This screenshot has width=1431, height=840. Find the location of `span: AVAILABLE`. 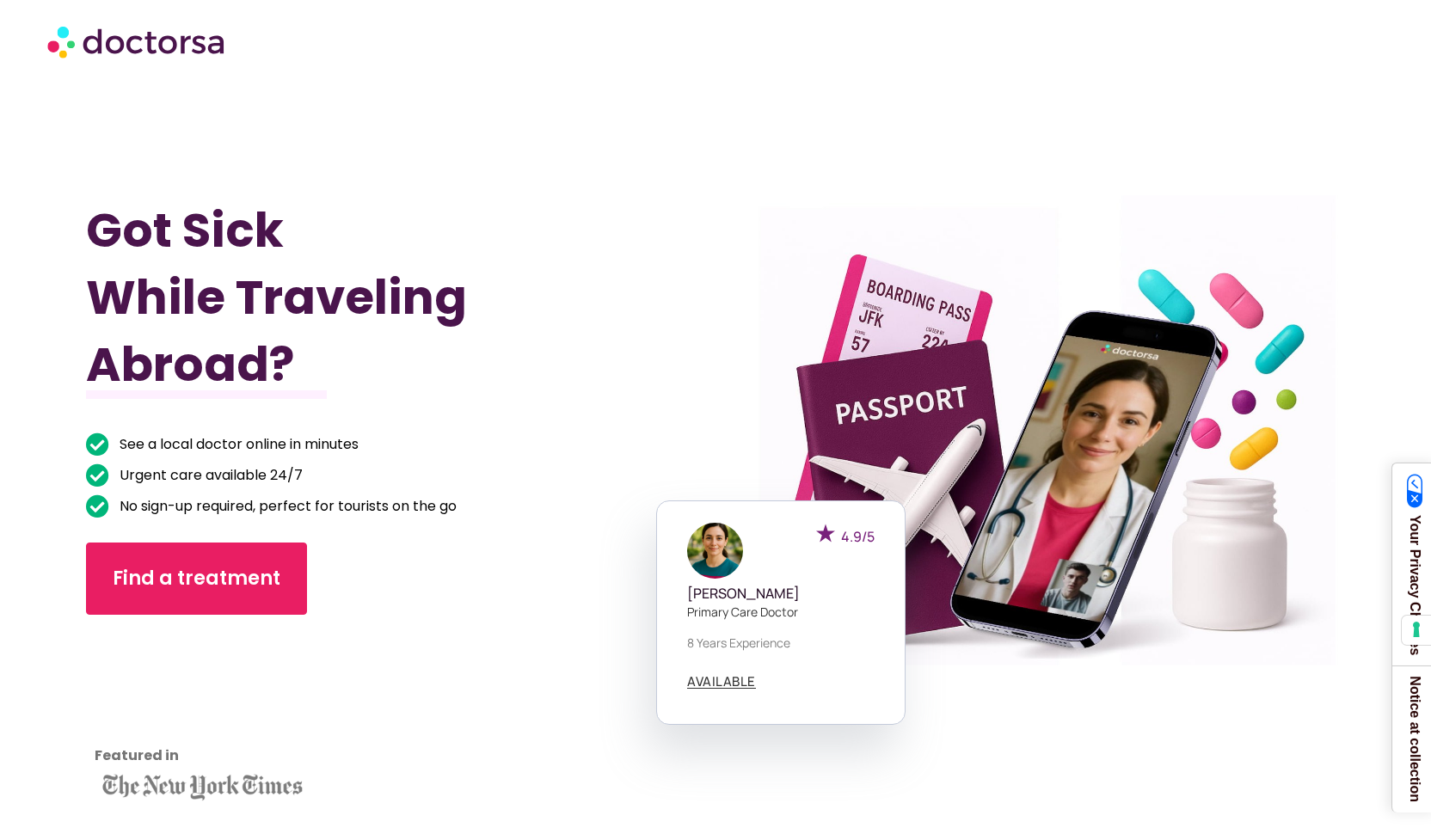

span: AVAILABLE is located at coordinates (722, 681).